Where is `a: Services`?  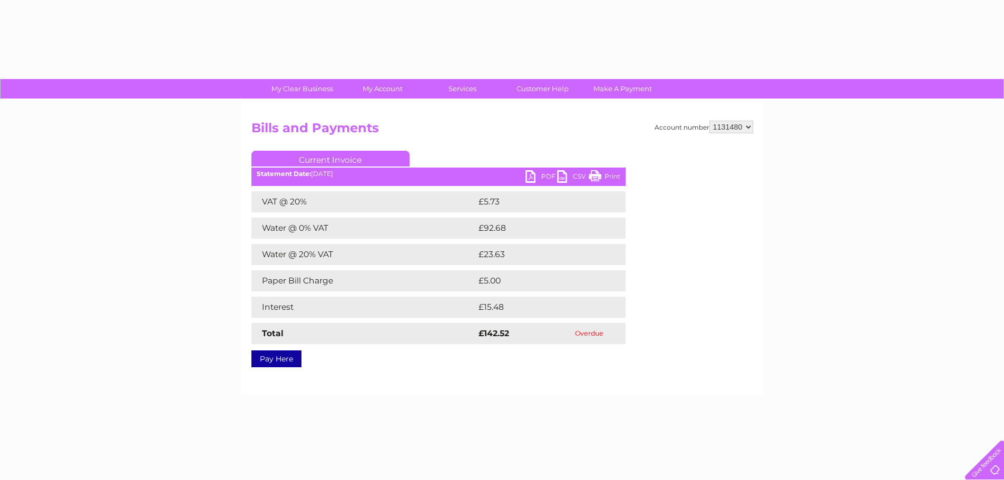
a: Services is located at coordinates (462, 89).